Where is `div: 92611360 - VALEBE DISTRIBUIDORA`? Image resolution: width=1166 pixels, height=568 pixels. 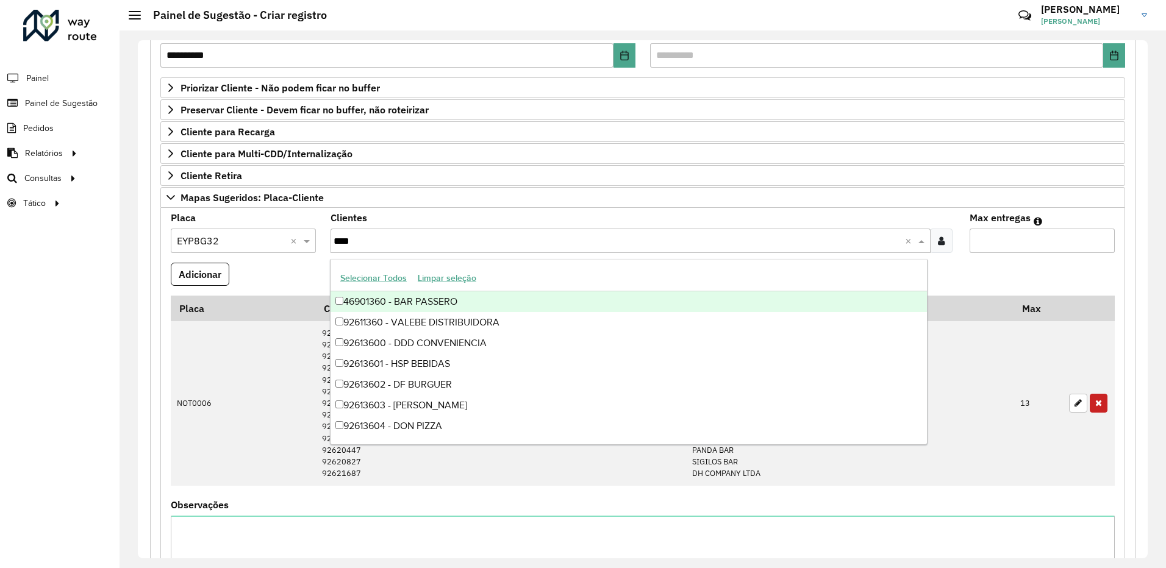 div: 92611360 - VALEBE DISTRIBUIDORA is located at coordinates (629, 323).